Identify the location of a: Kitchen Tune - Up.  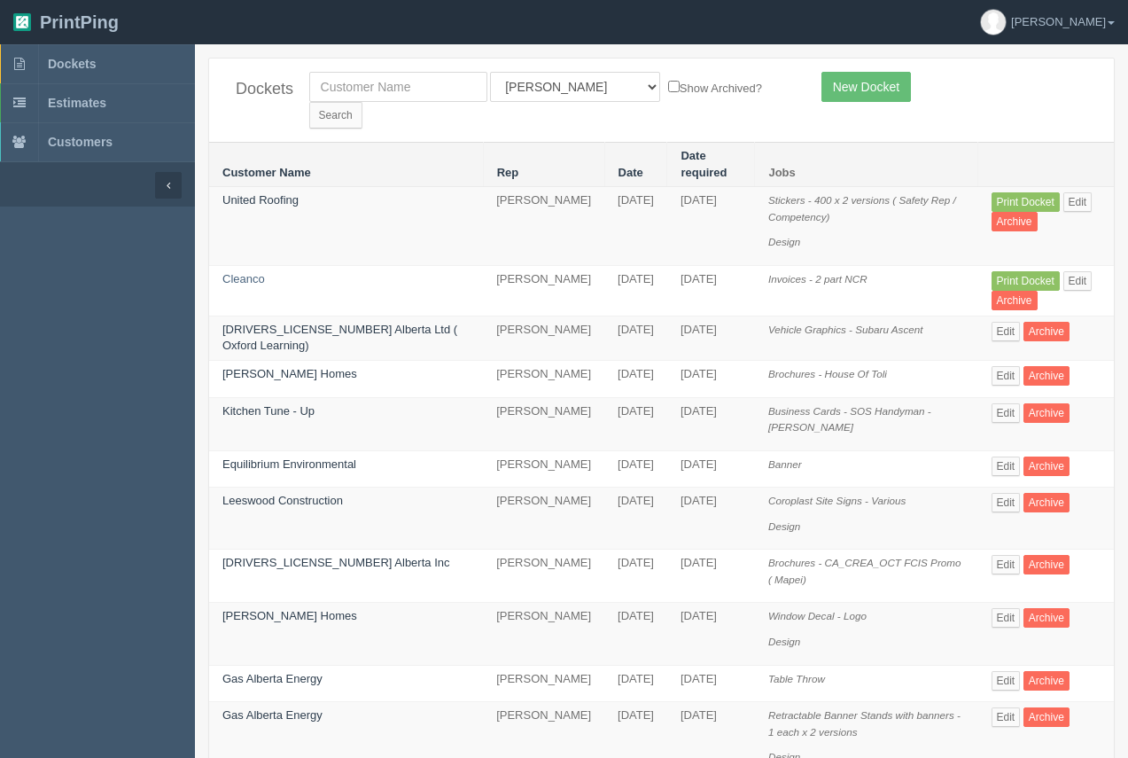
(268, 410).